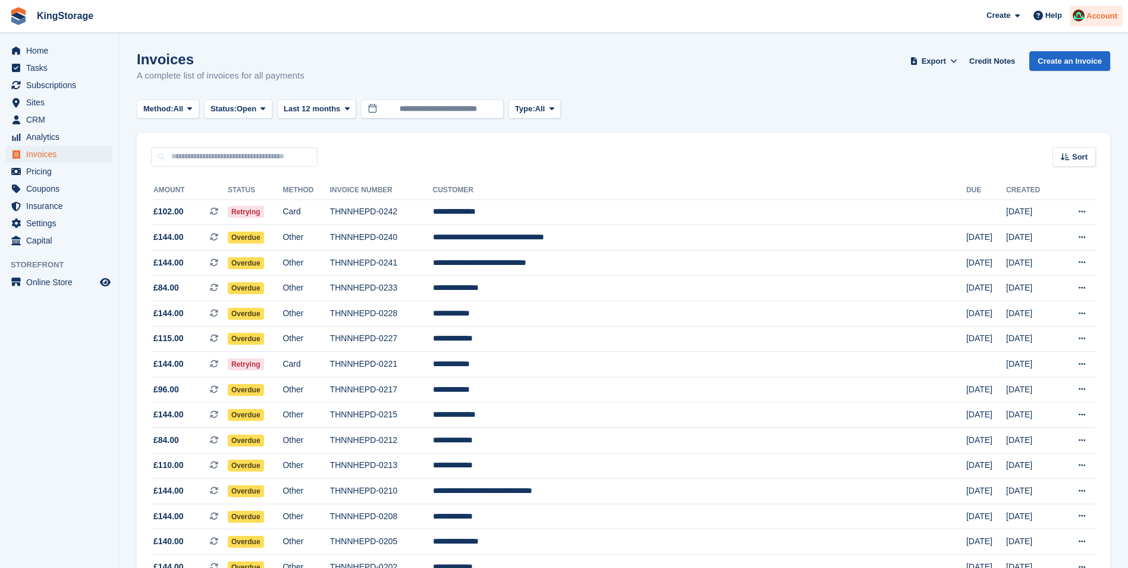 This screenshot has height=568, width=1128. I want to click on th: Customer, so click(700, 190).